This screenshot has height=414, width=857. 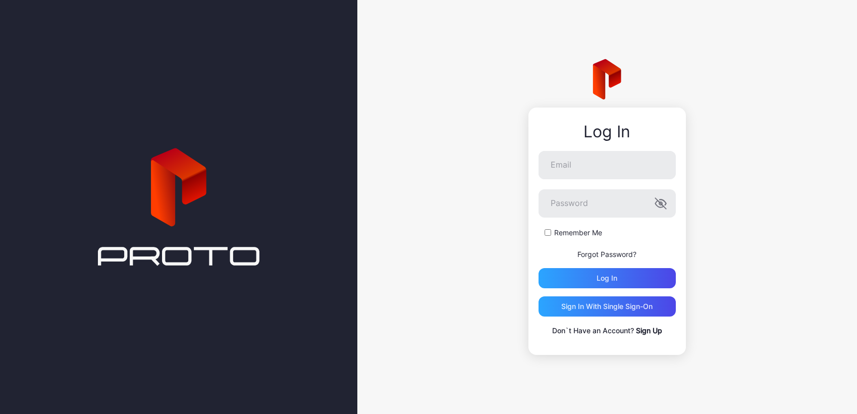 I want to click on input: Password, so click(x=607, y=203).